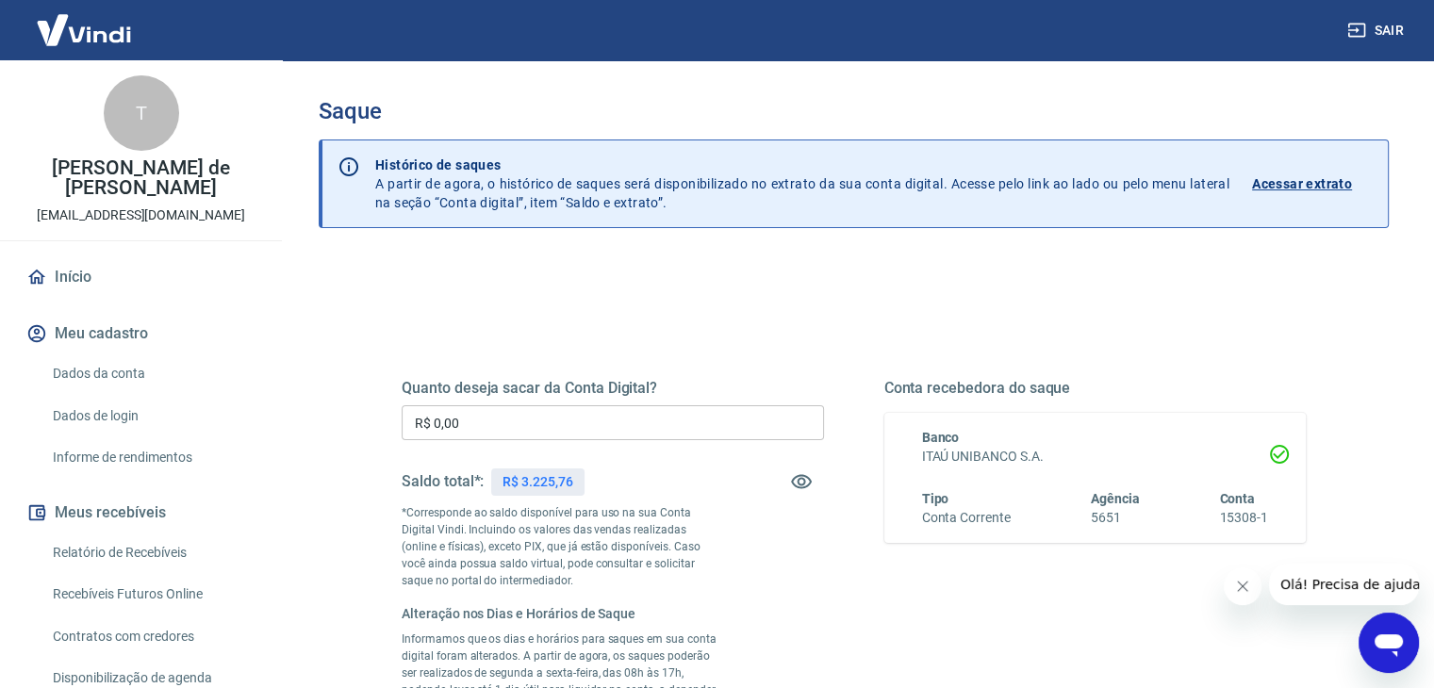  I want to click on h3: Saque, so click(853, 111).